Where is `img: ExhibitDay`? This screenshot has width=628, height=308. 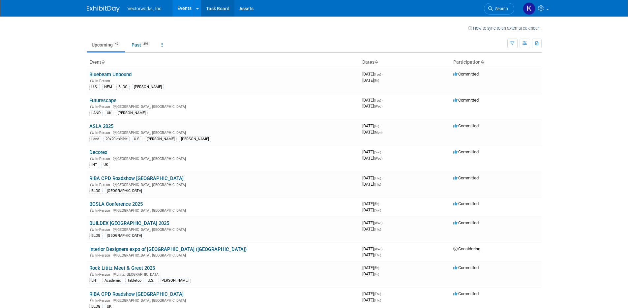
img: ExhibitDay is located at coordinates (103, 9).